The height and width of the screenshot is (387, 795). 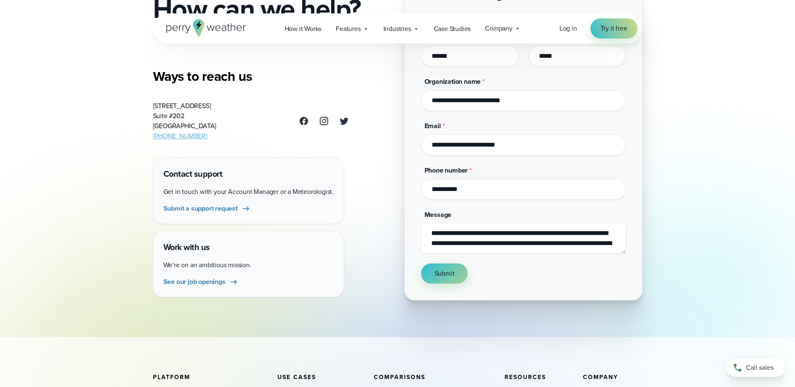 What do you see at coordinates (251, 76) in the screenshot?
I see `h3: Ways to reach us` at bounding box center [251, 76].